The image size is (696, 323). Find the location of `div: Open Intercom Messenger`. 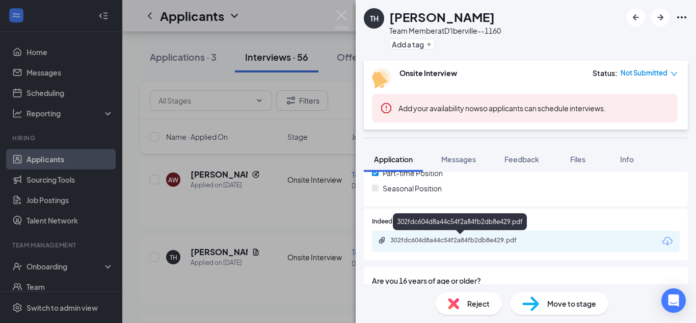

div: Open Intercom Messenger is located at coordinates (674, 300).